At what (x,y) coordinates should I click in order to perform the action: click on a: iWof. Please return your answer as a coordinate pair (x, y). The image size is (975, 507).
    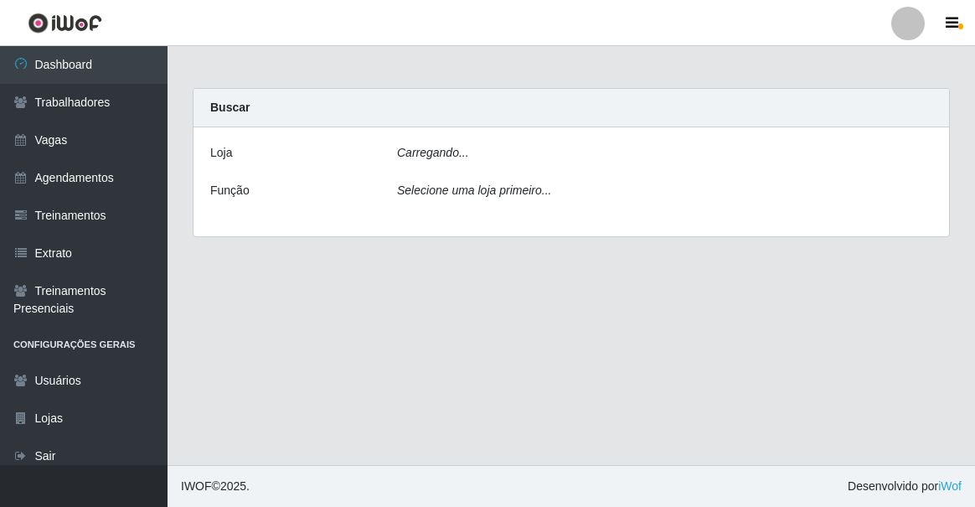
    Looking at the image, I should click on (949, 486).